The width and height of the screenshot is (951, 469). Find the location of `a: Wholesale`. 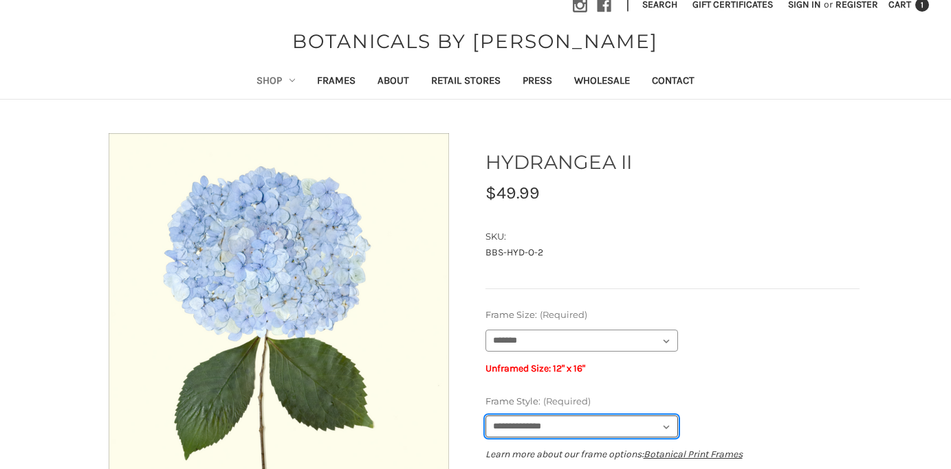

a: Wholesale is located at coordinates (601, 82).